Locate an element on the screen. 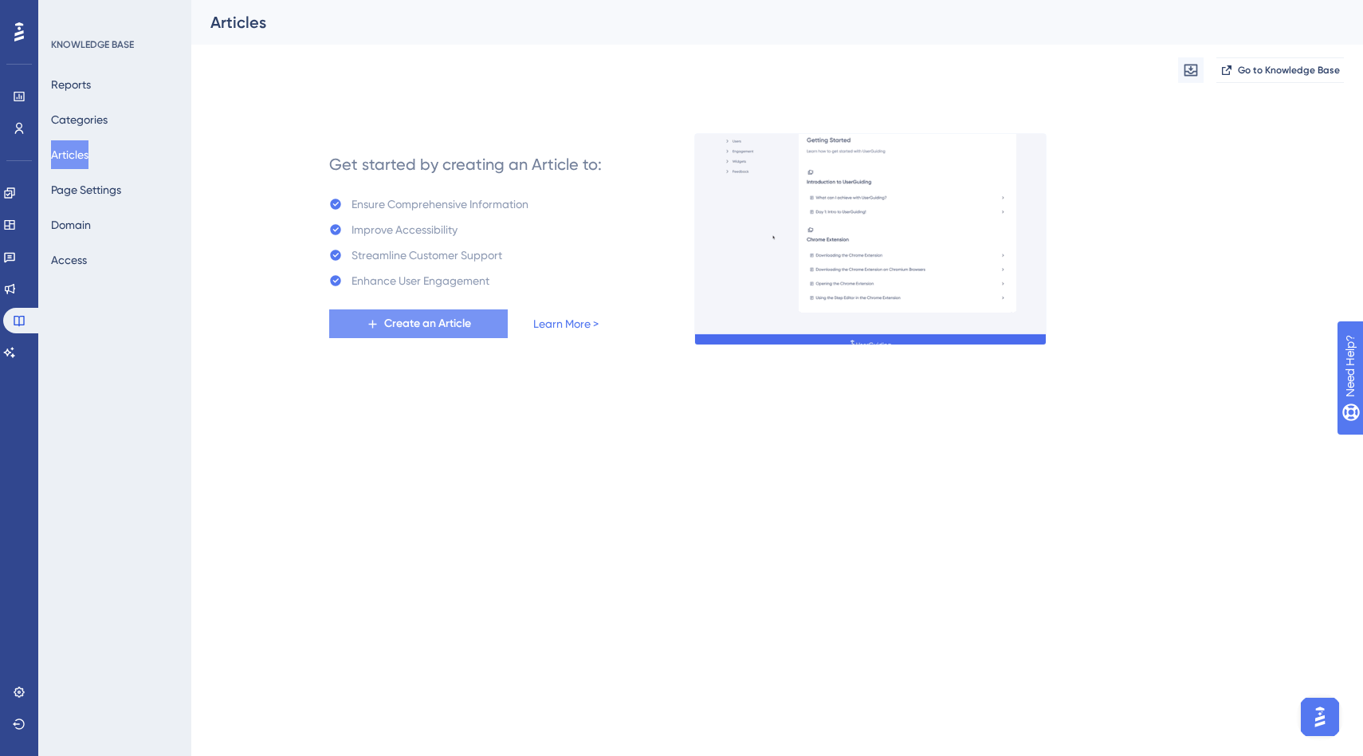 The height and width of the screenshot is (756, 1363). button: Reports is located at coordinates (71, 84).